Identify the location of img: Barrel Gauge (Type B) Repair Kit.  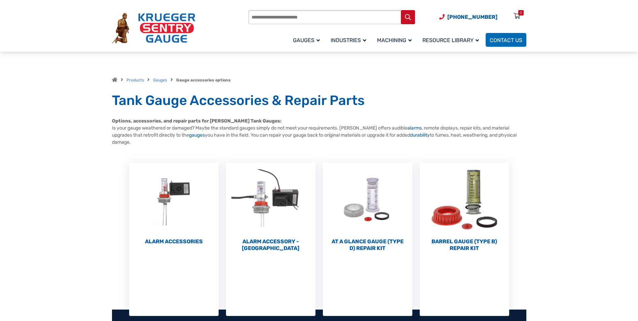
(464, 199).